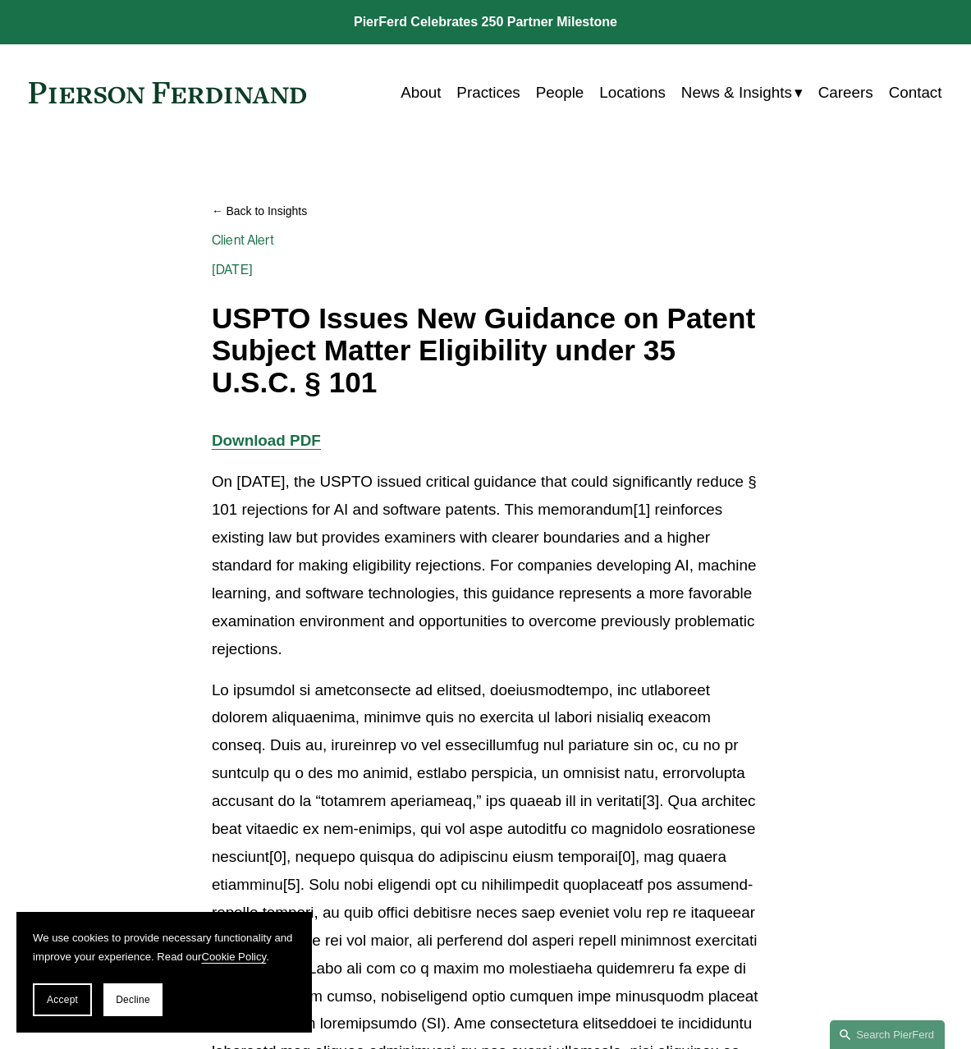 The height and width of the screenshot is (1049, 971). What do you see at coordinates (560, 93) in the screenshot?
I see `a: People` at bounding box center [560, 93].